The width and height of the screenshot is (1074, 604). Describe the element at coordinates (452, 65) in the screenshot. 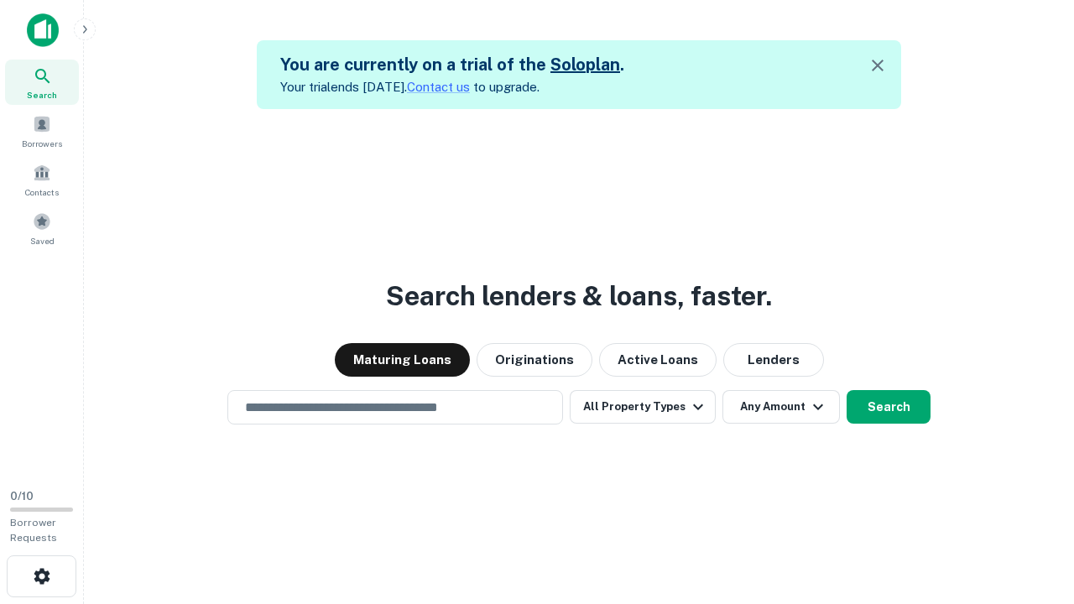

I see `h5: You are currently on a trial of the .` at that location.